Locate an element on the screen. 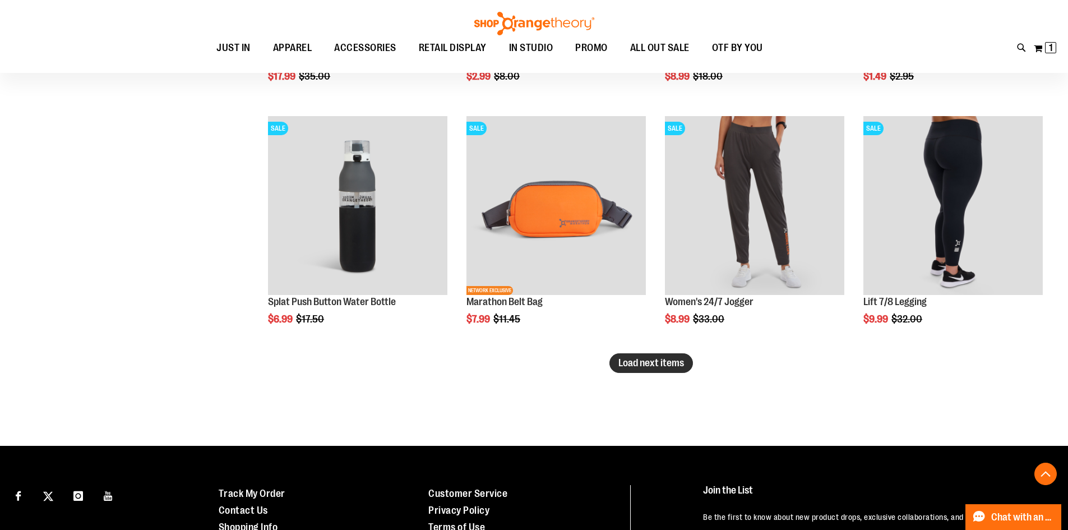  span: $9.99 is located at coordinates (876, 319).